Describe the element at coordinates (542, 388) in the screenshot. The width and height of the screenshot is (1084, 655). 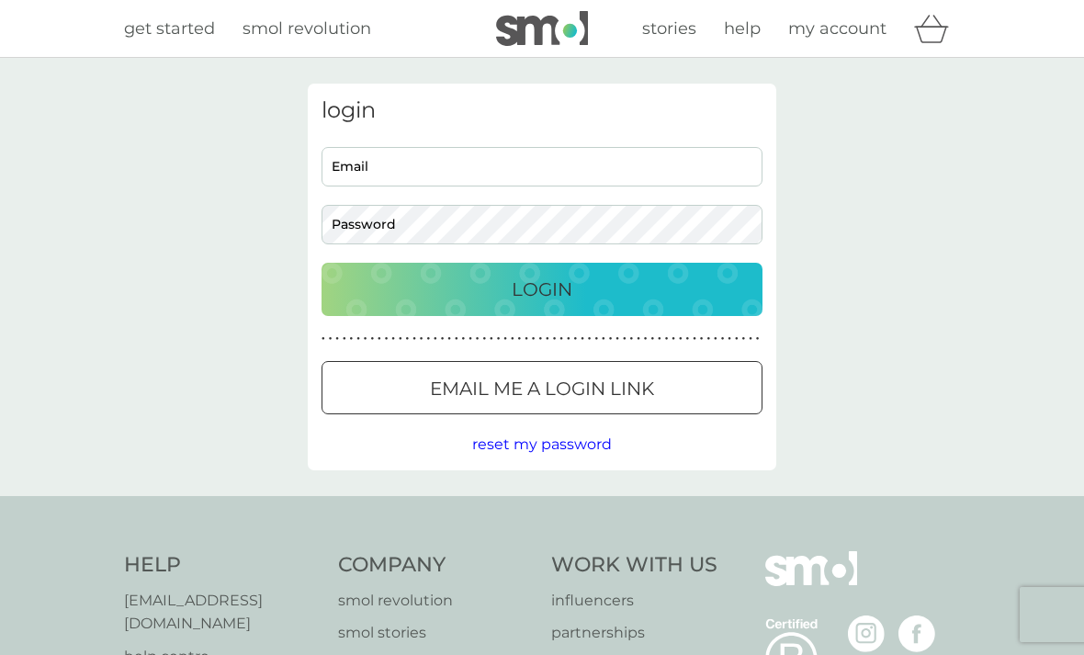
I see `button: Email me a login link` at that location.